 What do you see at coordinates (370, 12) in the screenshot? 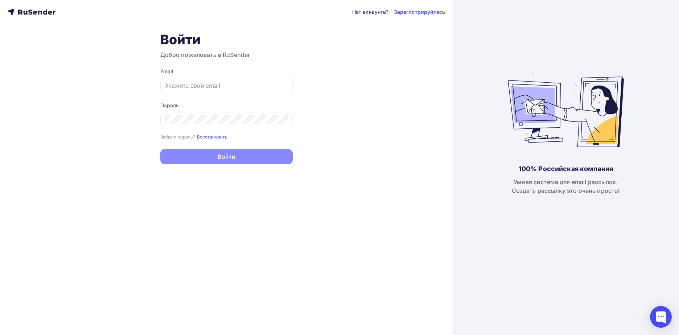
I see `div: Нет аккаунта?` at bounding box center [370, 12].